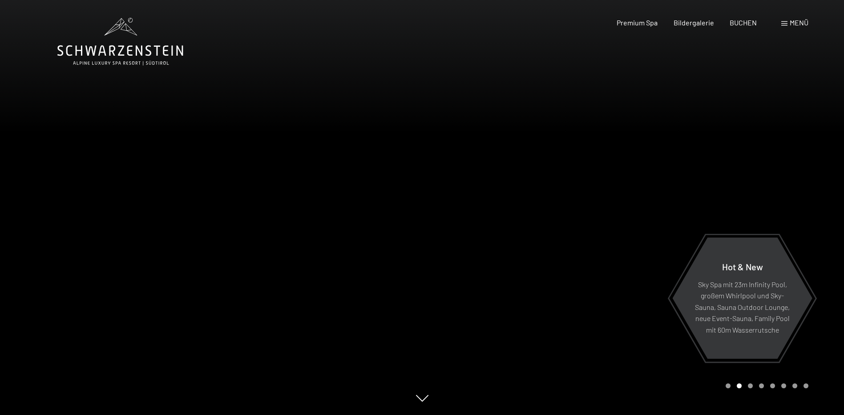  I want to click on div: Carousel Page 1, so click(728, 385).